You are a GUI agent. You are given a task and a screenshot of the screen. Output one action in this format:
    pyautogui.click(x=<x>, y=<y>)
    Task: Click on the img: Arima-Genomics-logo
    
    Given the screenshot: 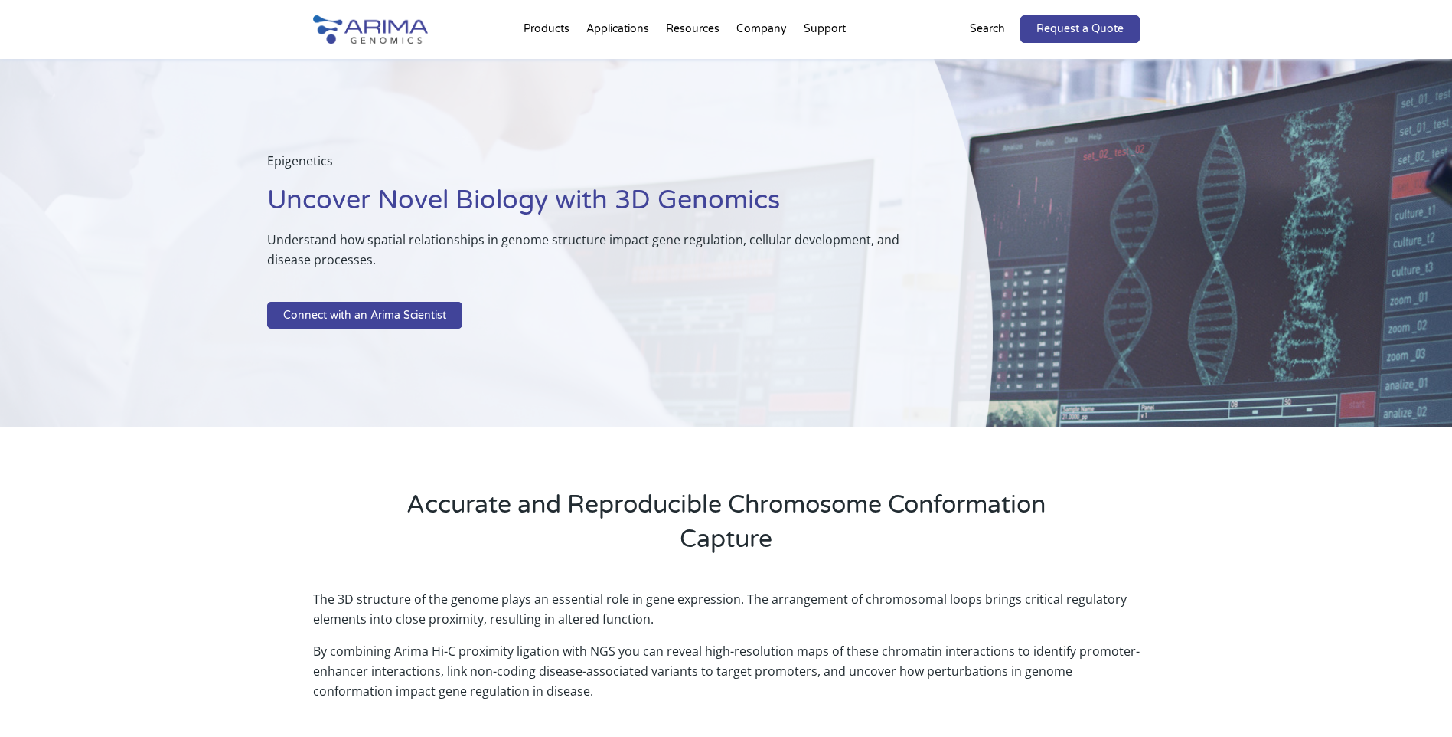 What is the action you would take?
    pyautogui.click(x=371, y=29)
    